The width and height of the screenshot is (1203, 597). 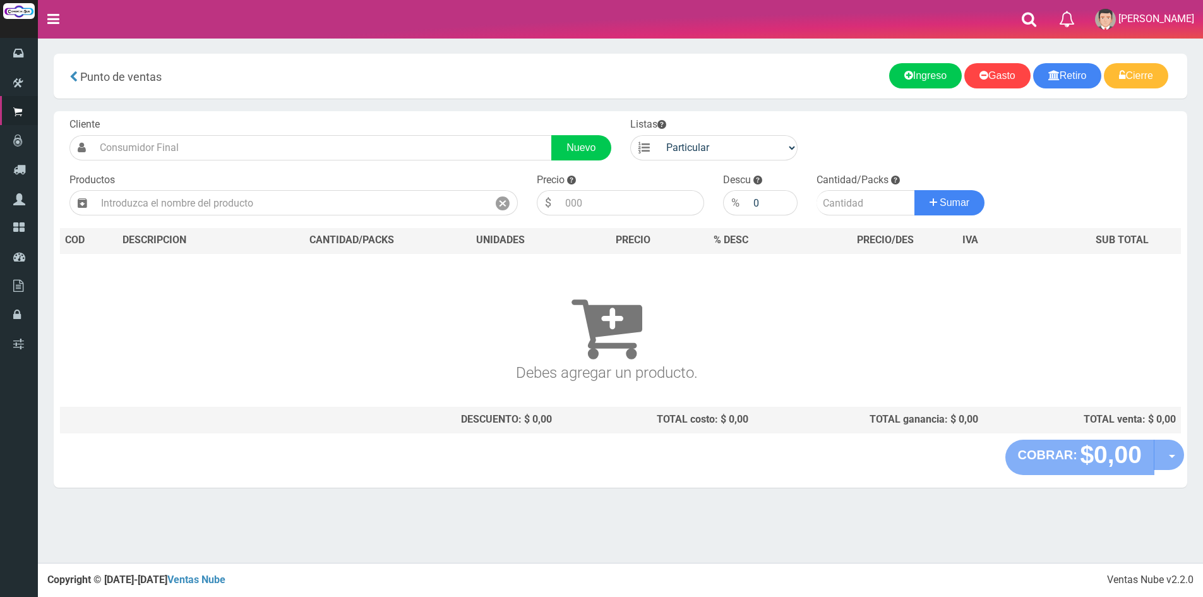 I want to click on a: Cierre, so click(x=1136, y=76).